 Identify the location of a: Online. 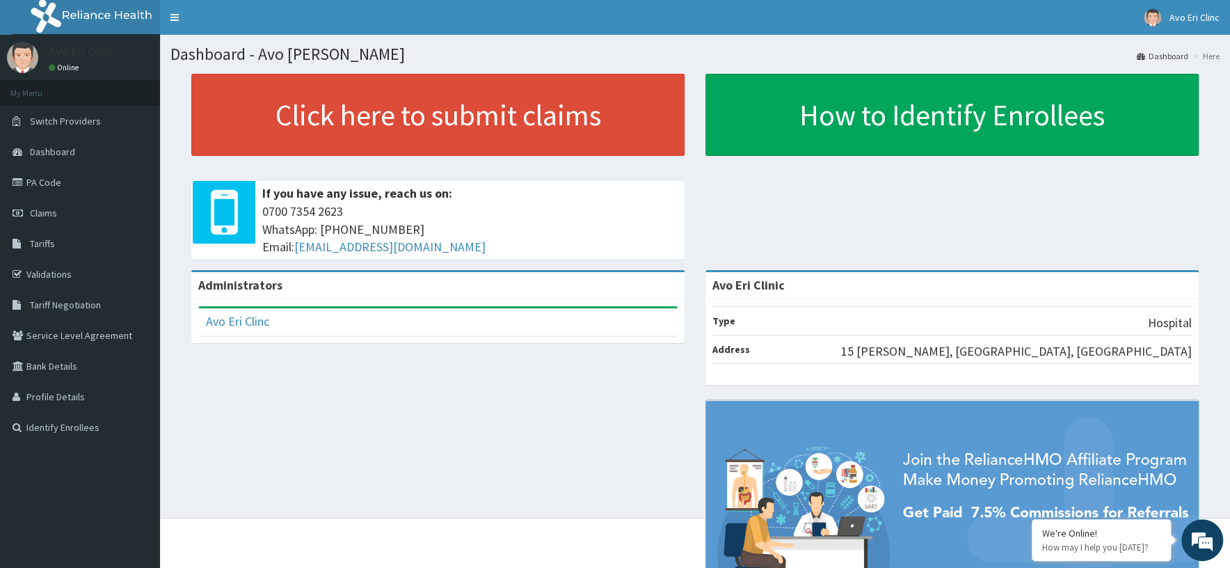
(65, 67).